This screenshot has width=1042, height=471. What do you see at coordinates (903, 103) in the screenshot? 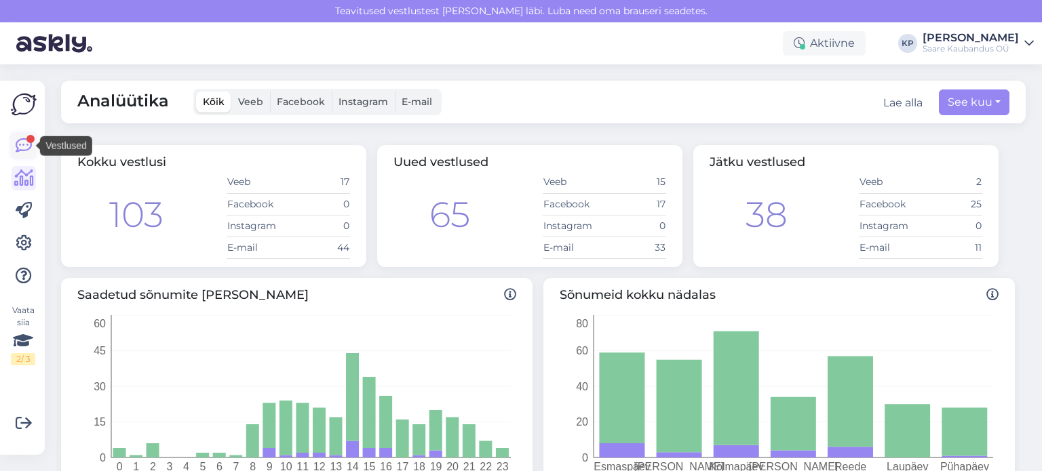
I see `button: Lae alla` at bounding box center [903, 103].